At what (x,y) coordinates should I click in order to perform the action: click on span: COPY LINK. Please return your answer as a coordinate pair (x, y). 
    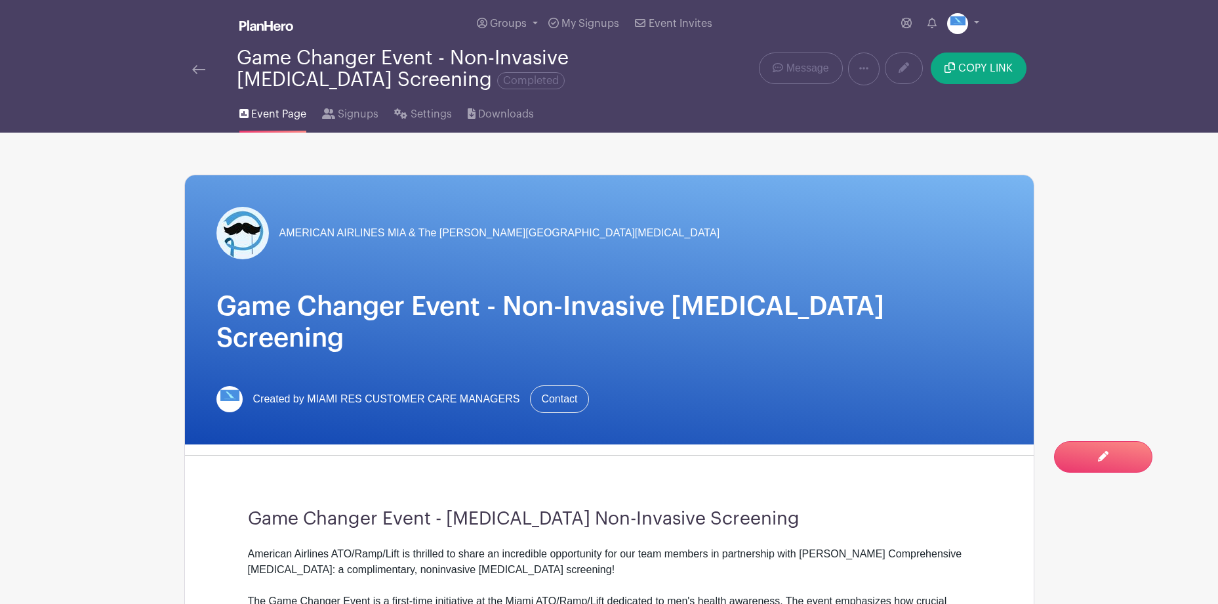
    Looking at the image, I should click on (985, 68).